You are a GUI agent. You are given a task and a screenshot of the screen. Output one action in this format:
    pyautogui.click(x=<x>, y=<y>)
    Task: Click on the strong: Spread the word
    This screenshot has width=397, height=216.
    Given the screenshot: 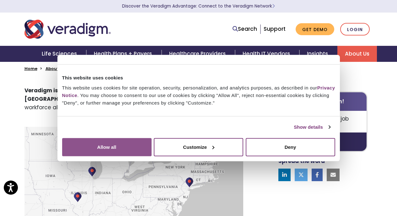 What is the action you would take?
    pyautogui.click(x=301, y=161)
    